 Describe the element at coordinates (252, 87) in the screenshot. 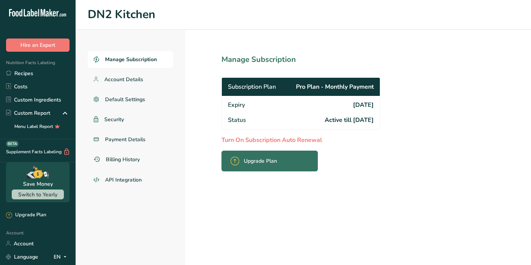

I see `span: Subscription Plan` at that location.